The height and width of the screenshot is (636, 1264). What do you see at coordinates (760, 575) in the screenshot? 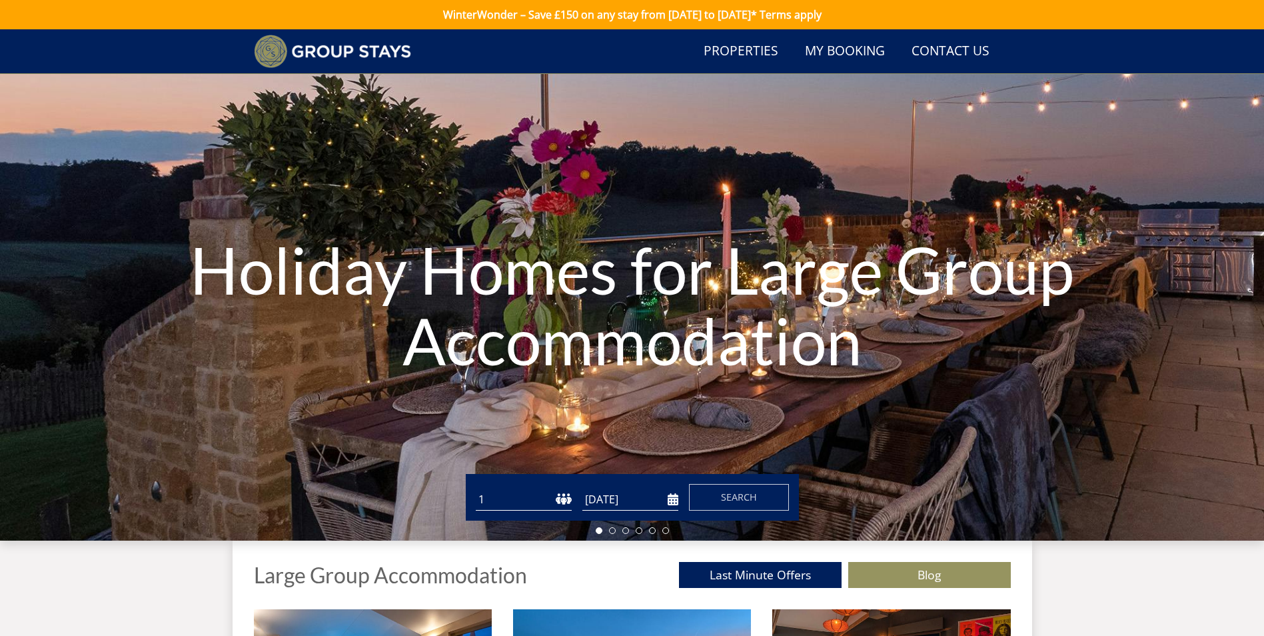
I see `a: Last Minute Offers` at bounding box center [760, 575].